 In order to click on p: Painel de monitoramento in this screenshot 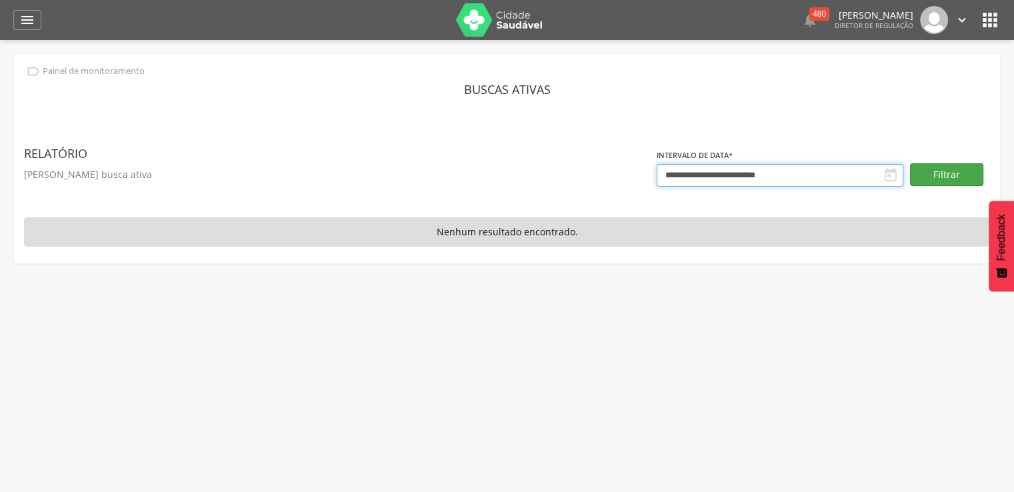, I will do `click(93, 71)`.